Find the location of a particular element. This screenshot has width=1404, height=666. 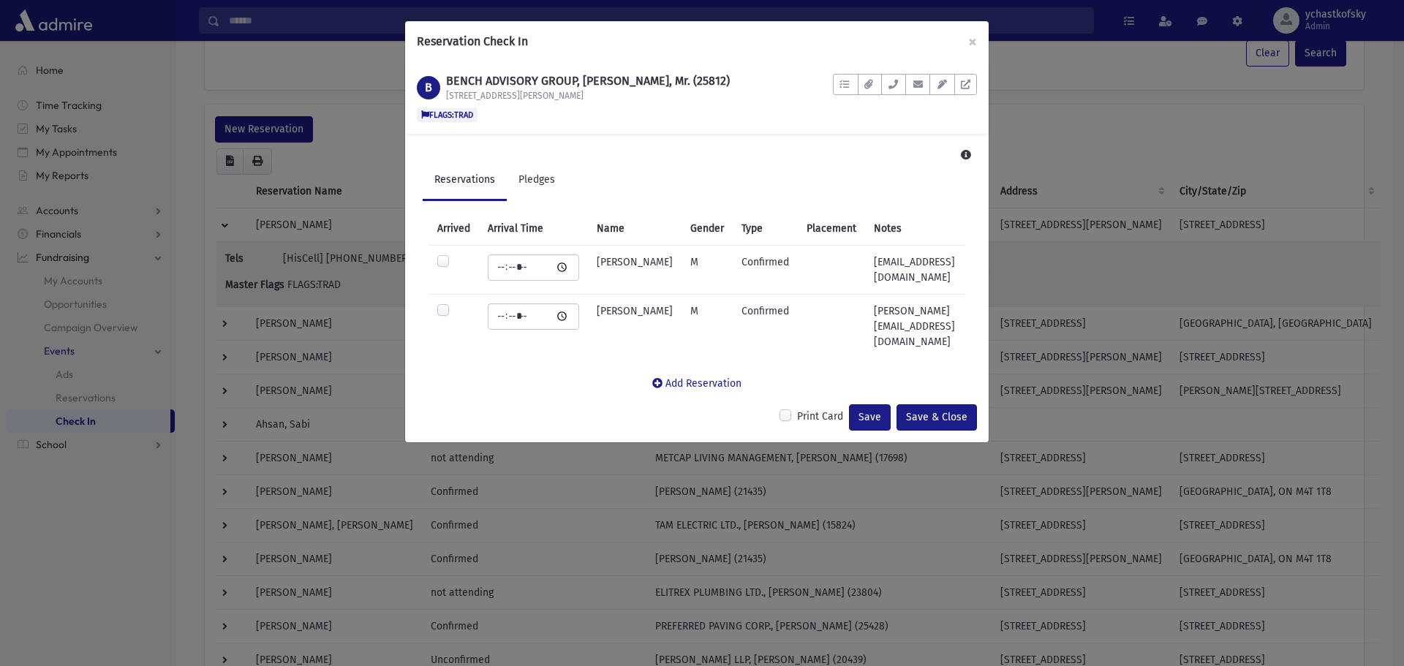

th: Placement is located at coordinates (832, 229).